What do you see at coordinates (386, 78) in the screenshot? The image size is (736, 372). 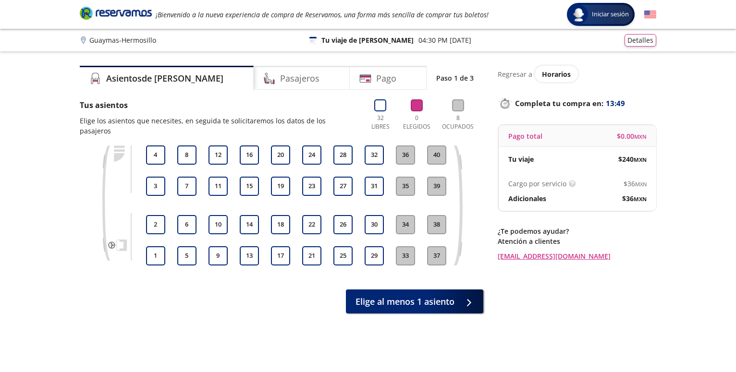 I see `h4: Pago` at bounding box center [386, 78].